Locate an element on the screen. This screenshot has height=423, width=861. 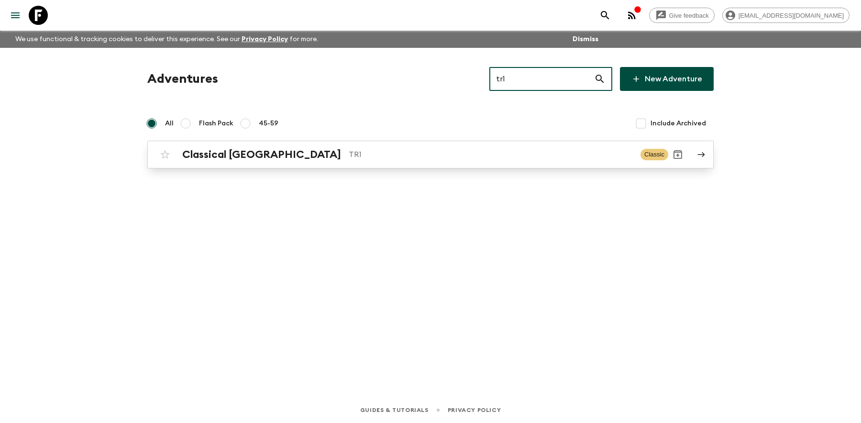
span: Give feedback is located at coordinates (689, 15).